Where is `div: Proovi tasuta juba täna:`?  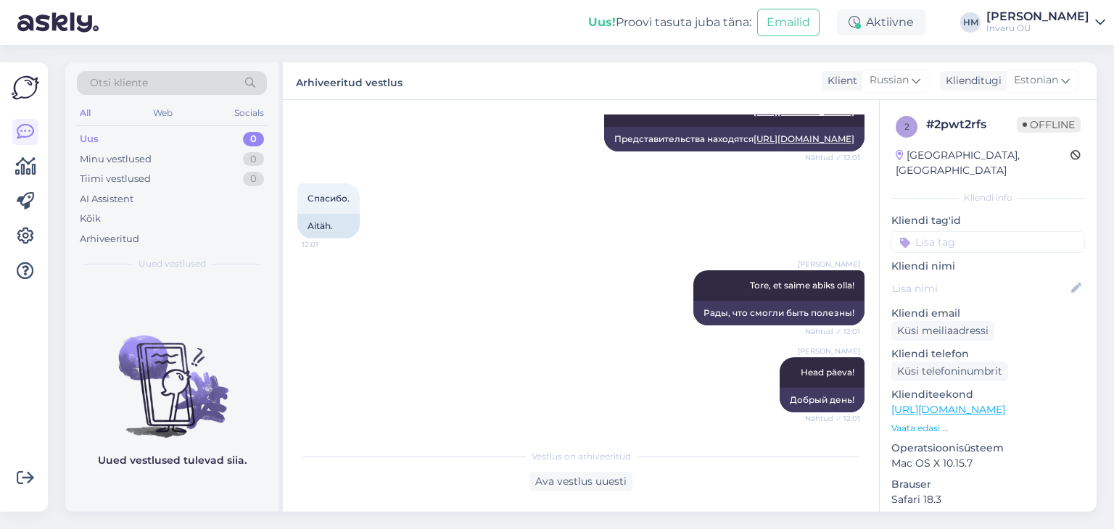
div: Proovi tasuta juba täna: is located at coordinates (669, 22).